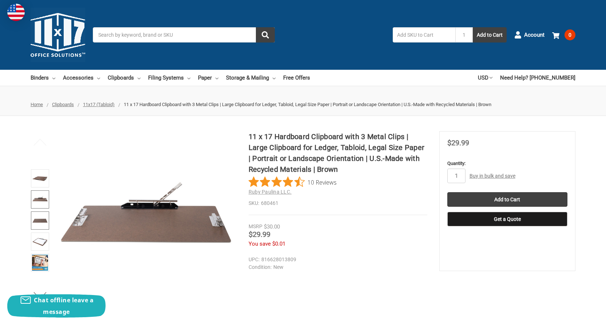  Describe the element at coordinates (507, 164) in the screenshot. I see `label: Quantity:` at that location.